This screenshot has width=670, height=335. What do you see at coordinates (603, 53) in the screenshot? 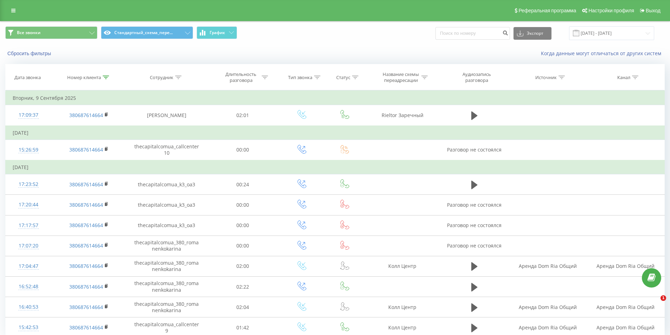
I see `a: Когда данные могут отличаться от других систем` at bounding box center [603, 53].